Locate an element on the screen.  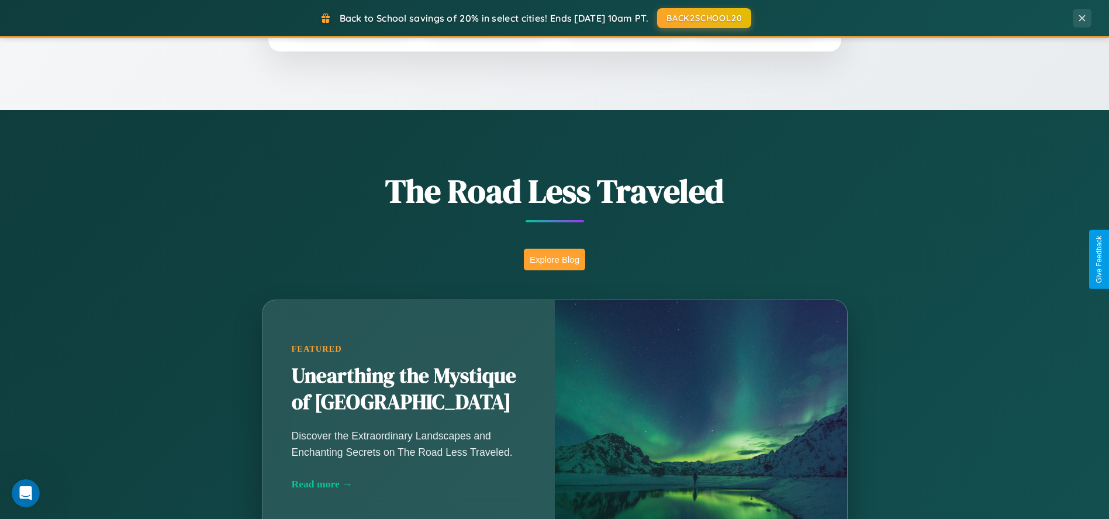
button: BACK2SCHOOL20 is located at coordinates (704, 18).